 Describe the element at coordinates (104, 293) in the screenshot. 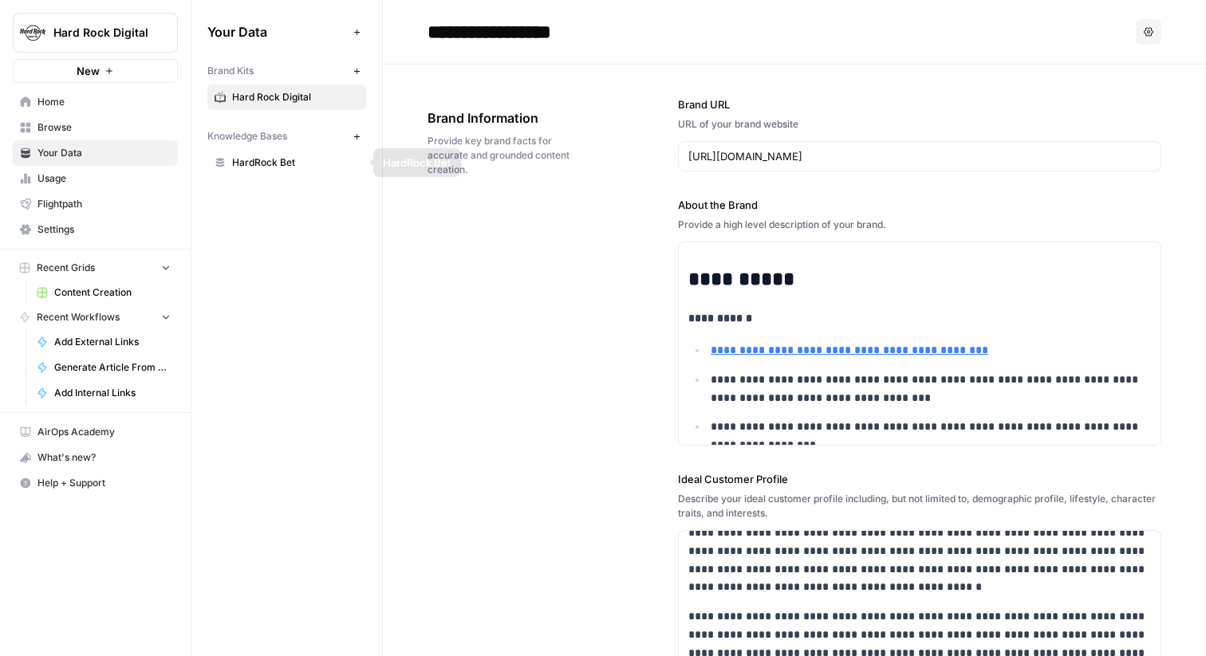

I see `a: Content Creation` at that location.